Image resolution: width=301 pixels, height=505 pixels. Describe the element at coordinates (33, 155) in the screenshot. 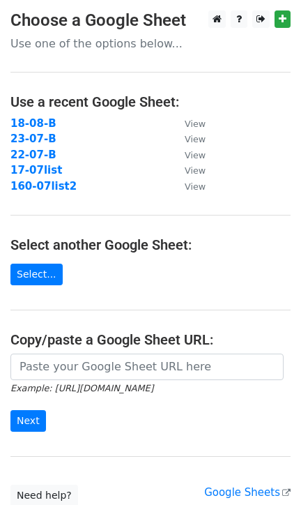

I see `a: 22-07-B` at that location.